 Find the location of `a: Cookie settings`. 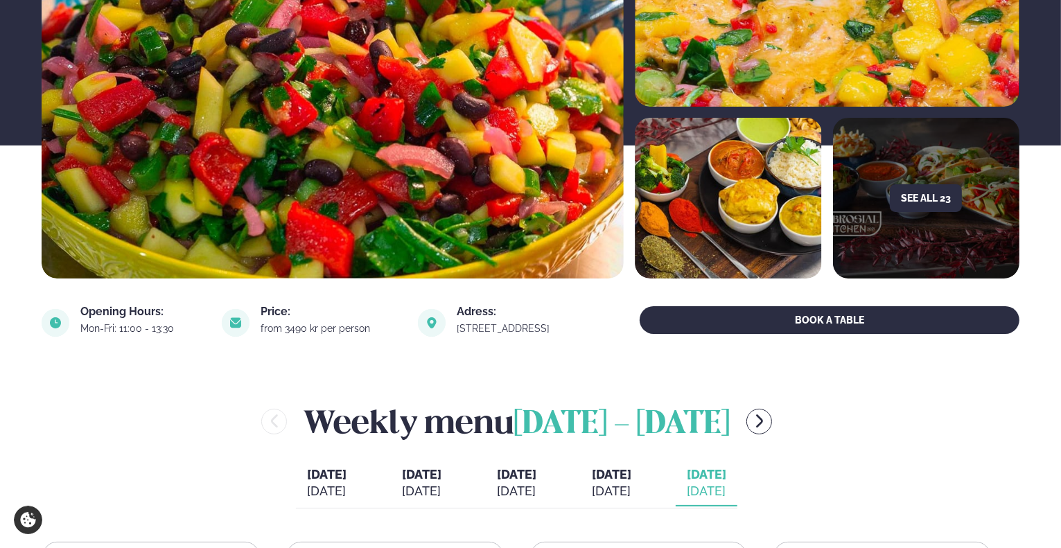

a: Cookie settings is located at coordinates (28, 520).